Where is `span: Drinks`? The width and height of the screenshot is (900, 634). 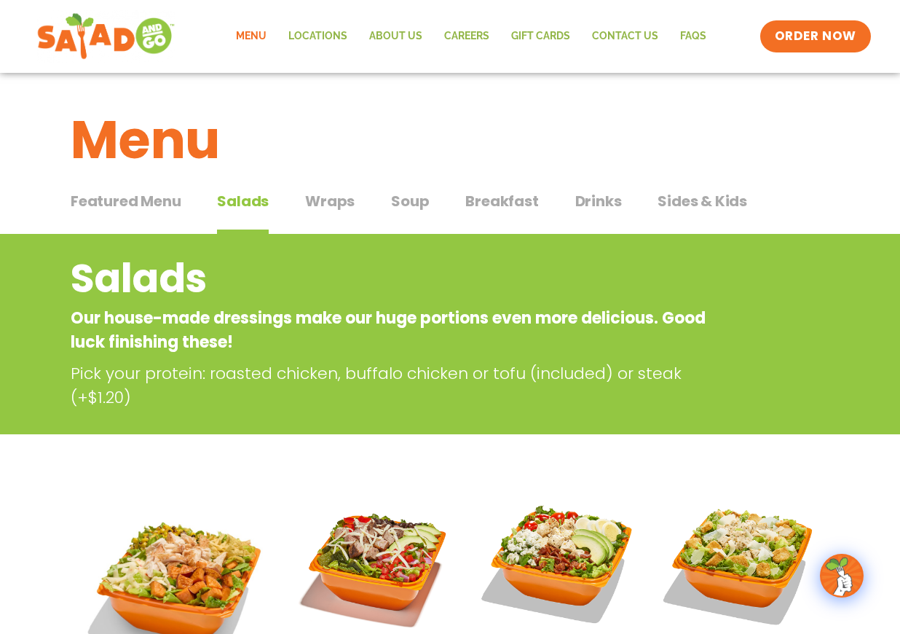 span: Drinks is located at coordinates (599, 201).